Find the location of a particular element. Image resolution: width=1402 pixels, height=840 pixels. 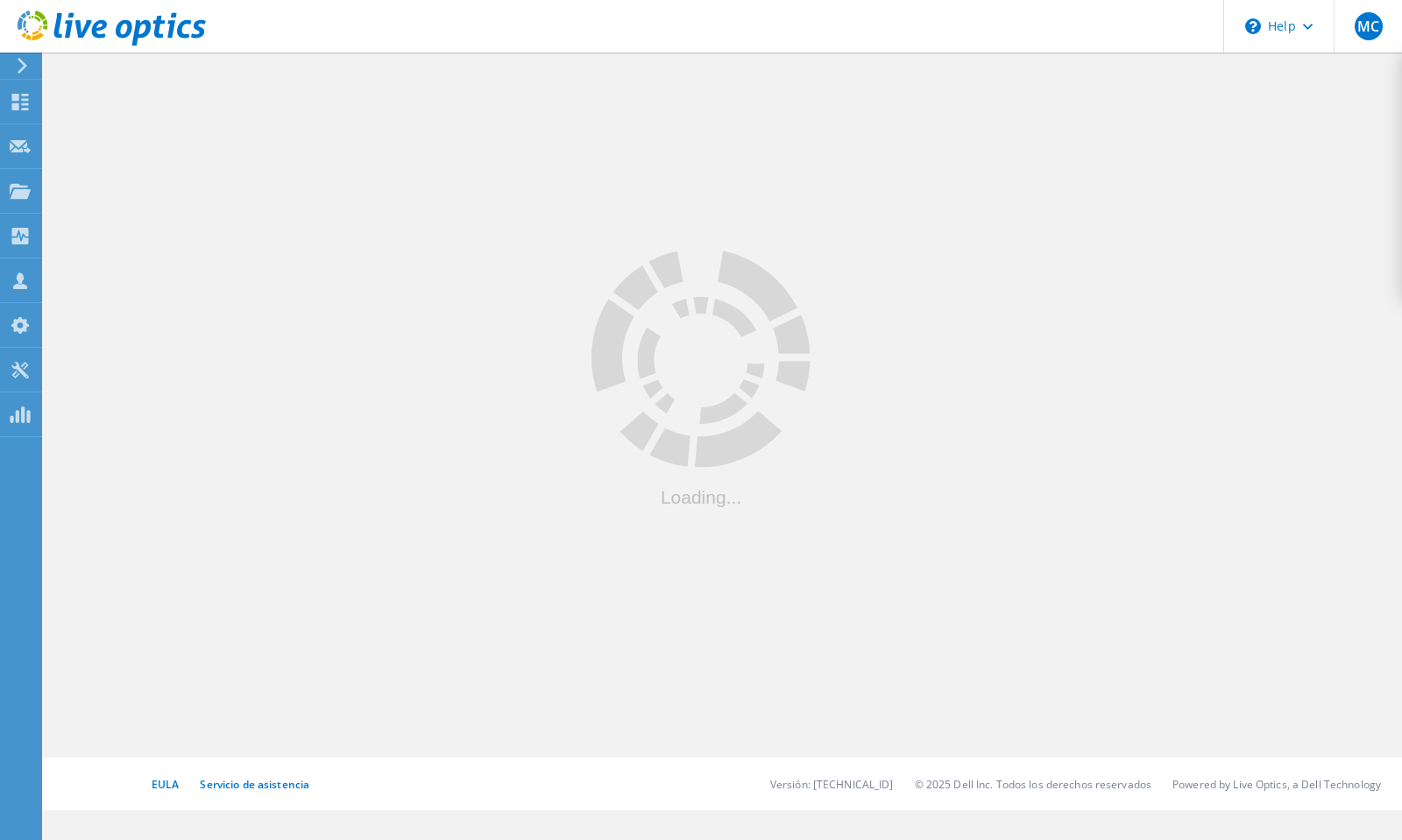

li: © 2025 Dell Inc. Todos los derechos reservados is located at coordinates (1033, 784).